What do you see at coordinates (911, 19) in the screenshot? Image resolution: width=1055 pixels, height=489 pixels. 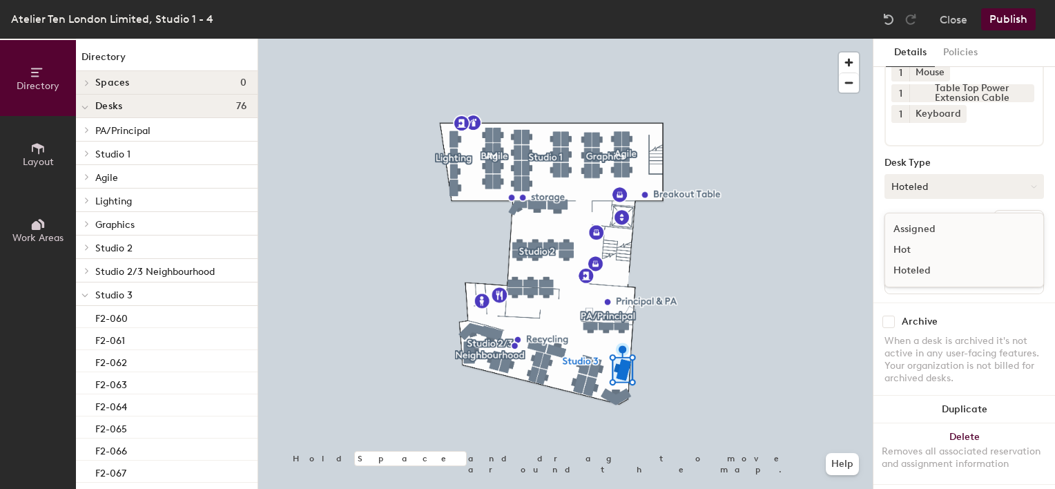 I see `img: Redo` at bounding box center [911, 19].